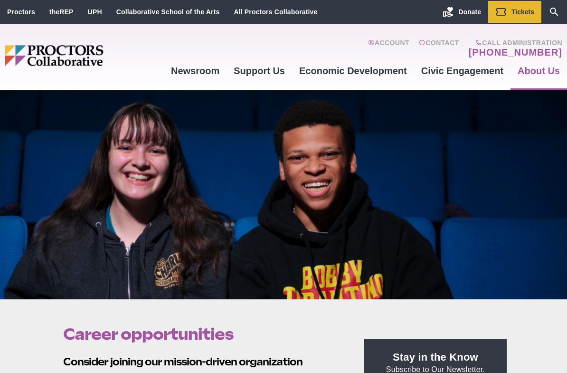 The height and width of the screenshot is (373, 567). What do you see at coordinates (195, 71) in the screenshot?
I see `a: Newsroom` at bounding box center [195, 71].